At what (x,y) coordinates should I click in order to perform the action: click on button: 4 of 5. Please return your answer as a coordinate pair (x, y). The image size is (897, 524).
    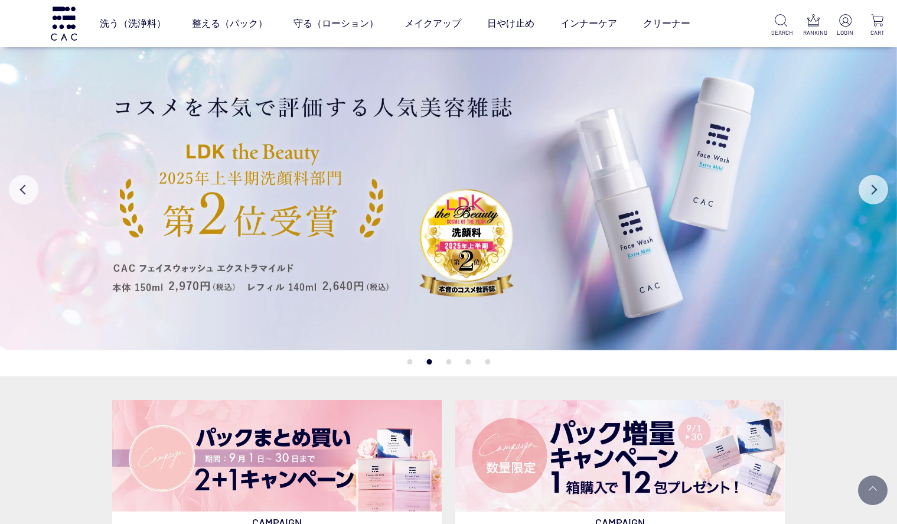
    Looking at the image, I should click on (467, 361).